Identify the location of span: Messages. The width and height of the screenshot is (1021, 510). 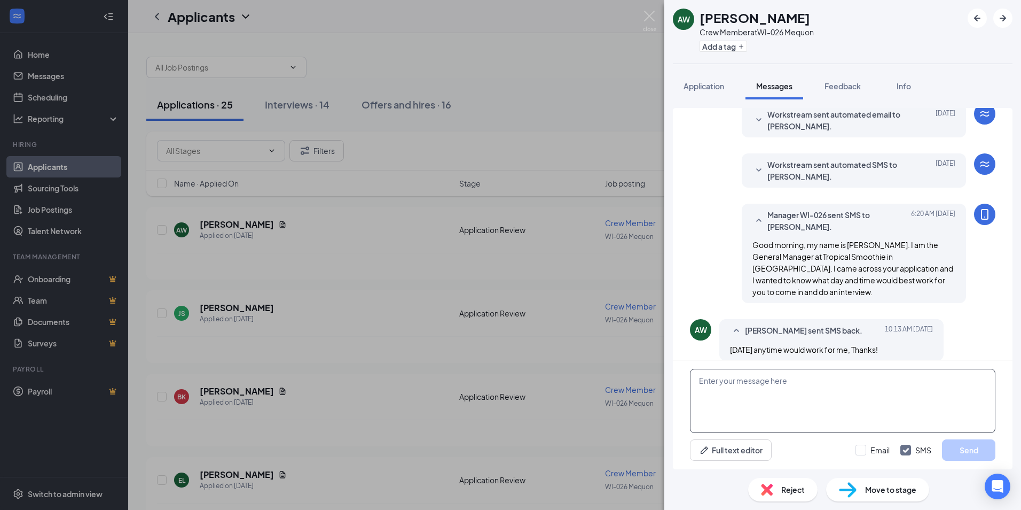
(774, 86).